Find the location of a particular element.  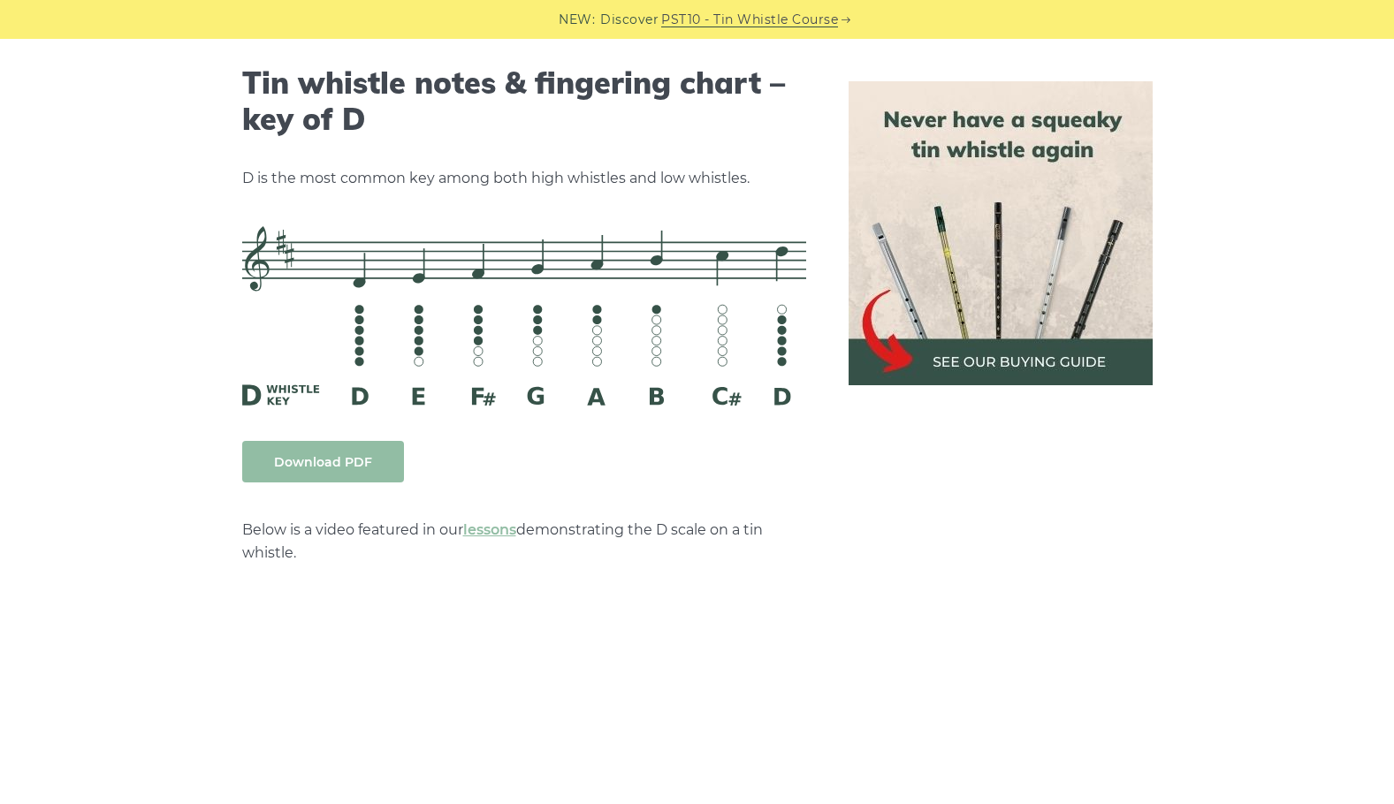

p: D is the most common key among both high whistles and low whistles. is located at coordinates (524, 179).